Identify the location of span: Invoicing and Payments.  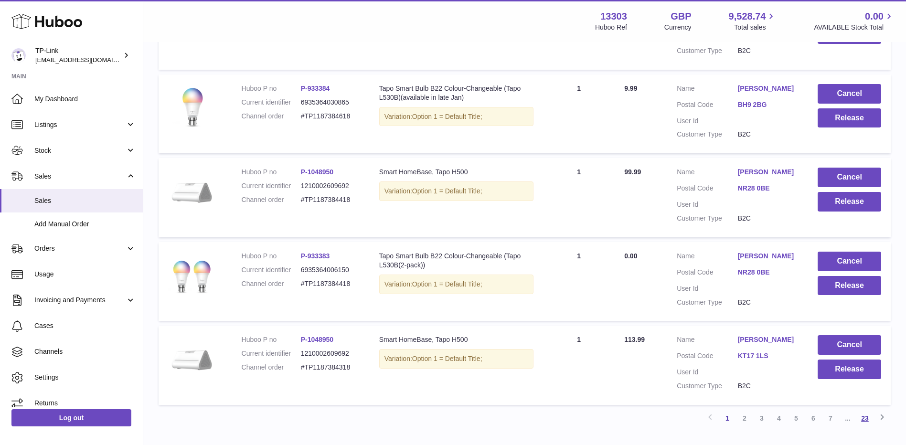
(80, 300).